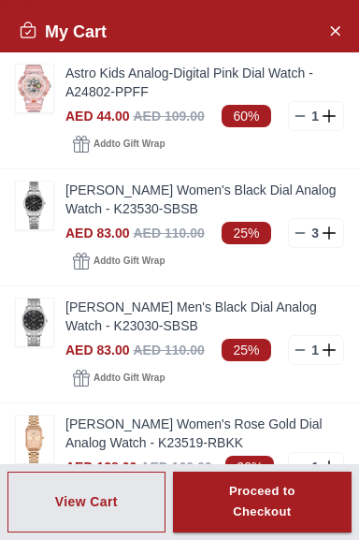  What do you see at coordinates (246, 116) in the screenshot?
I see `span: 60%` at bounding box center [246, 116].